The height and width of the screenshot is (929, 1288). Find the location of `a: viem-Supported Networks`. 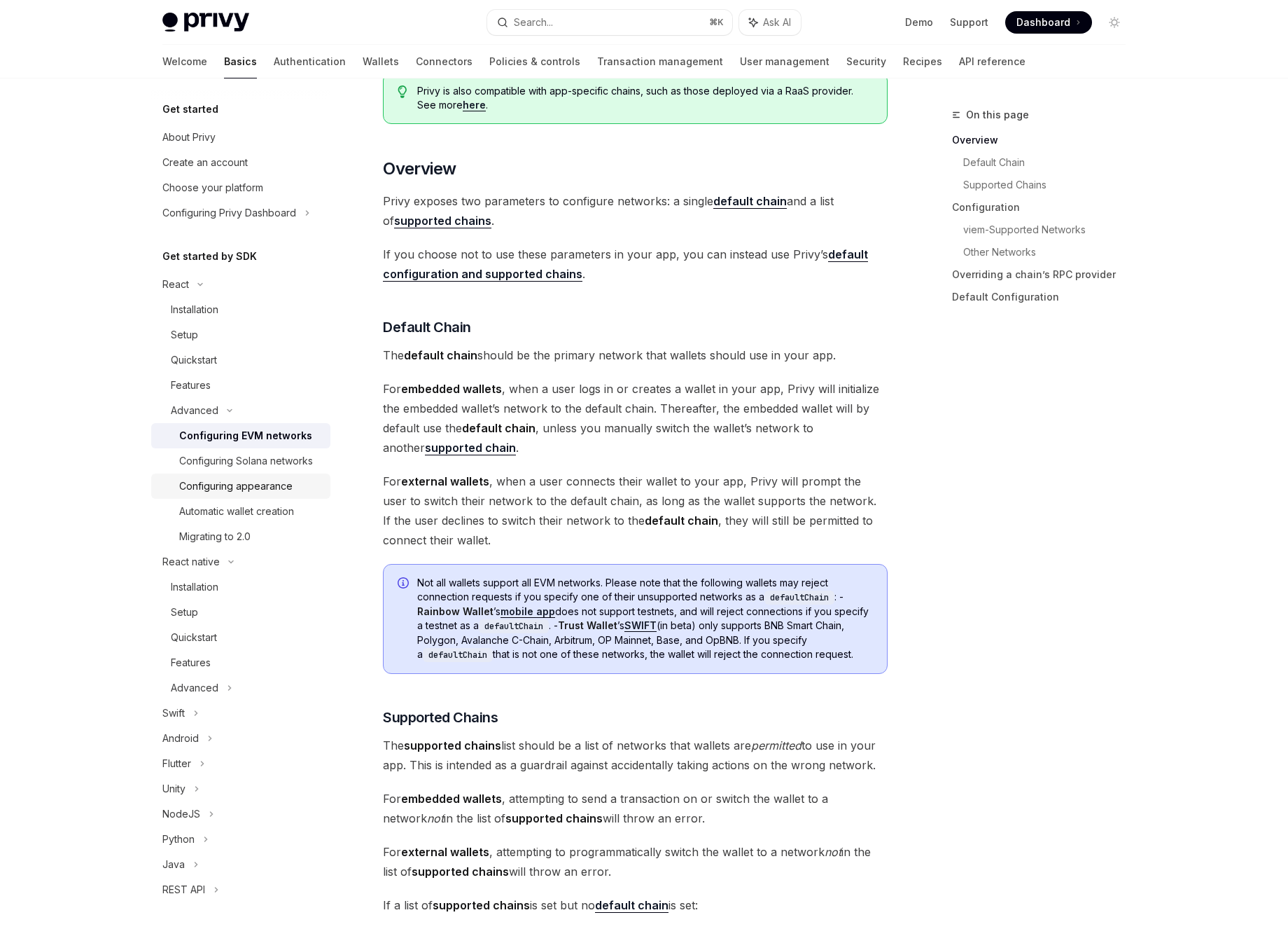

a: viem-Supported Networks is located at coordinates (1050, 230).